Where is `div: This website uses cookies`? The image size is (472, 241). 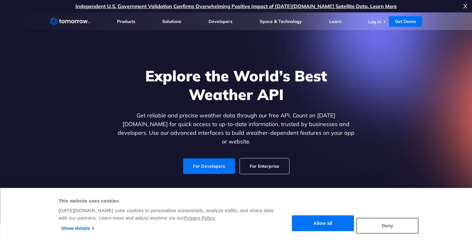 div: This website uses cookies is located at coordinates (166, 201).